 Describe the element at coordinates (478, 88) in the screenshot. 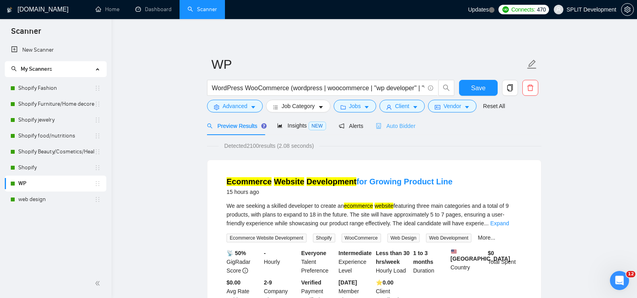

I see `button: Save` at that location.